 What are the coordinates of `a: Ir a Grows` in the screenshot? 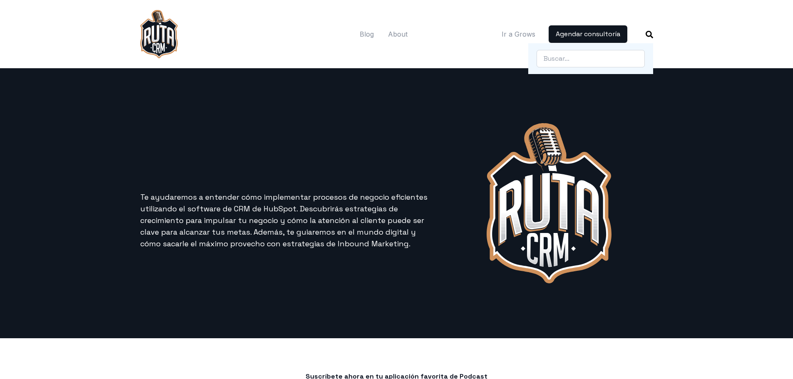 It's located at (518, 34).